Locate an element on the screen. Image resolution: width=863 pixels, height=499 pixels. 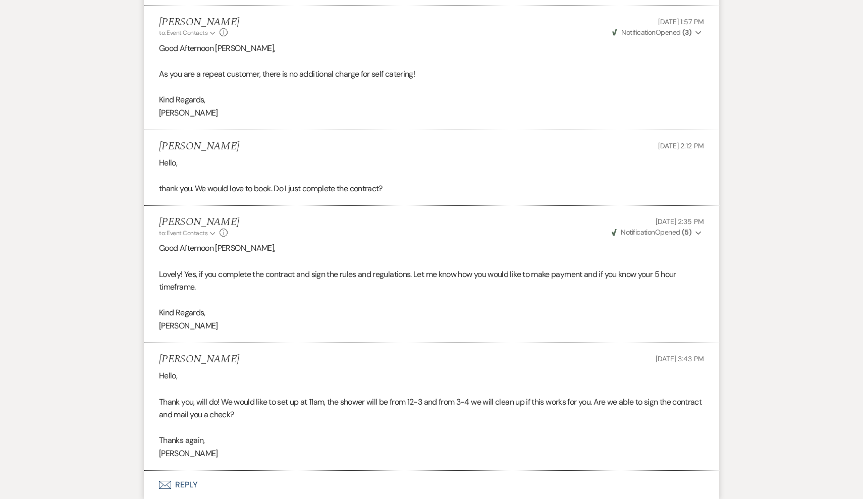
strong: ( 5 ) is located at coordinates (686, 232).